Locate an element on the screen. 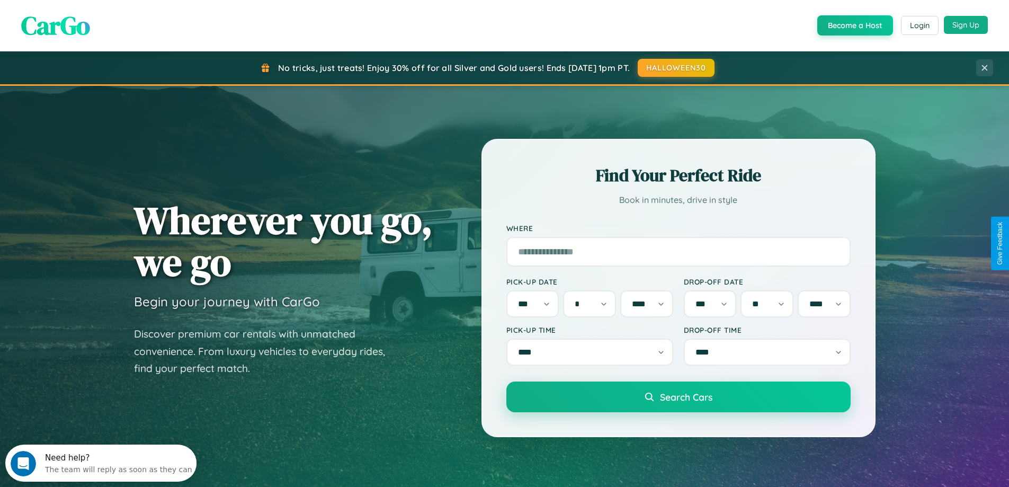 Image resolution: width=1009 pixels, height=487 pixels. h3: Begin your journey with CarGo is located at coordinates (227, 301).